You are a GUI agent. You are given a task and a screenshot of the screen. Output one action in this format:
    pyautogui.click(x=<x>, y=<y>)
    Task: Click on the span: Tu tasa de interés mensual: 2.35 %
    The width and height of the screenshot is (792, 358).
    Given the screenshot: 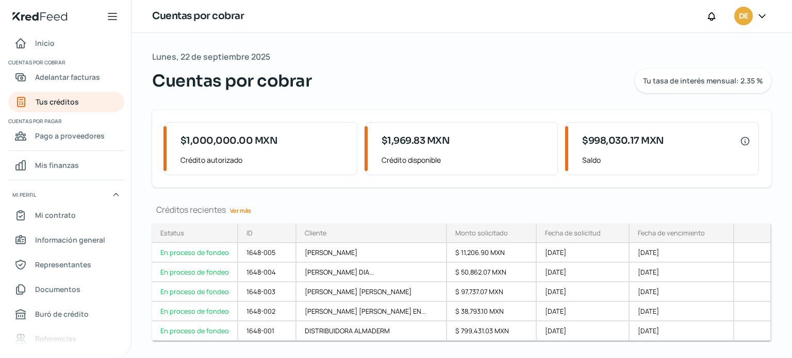 What is the action you would take?
    pyautogui.click(x=703, y=81)
    